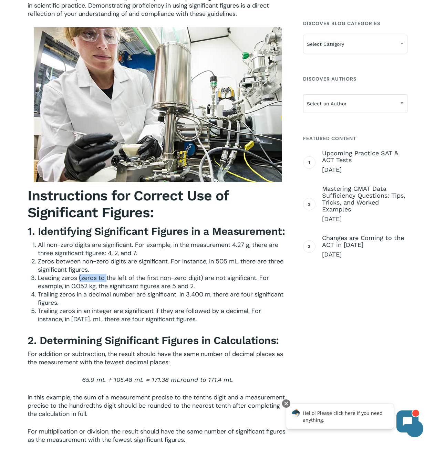  What do you see at coordinates (64, 18) in the screenshot?
I see `span: Hello! Please click here if you need anything.` at bounding box center [64, 18].